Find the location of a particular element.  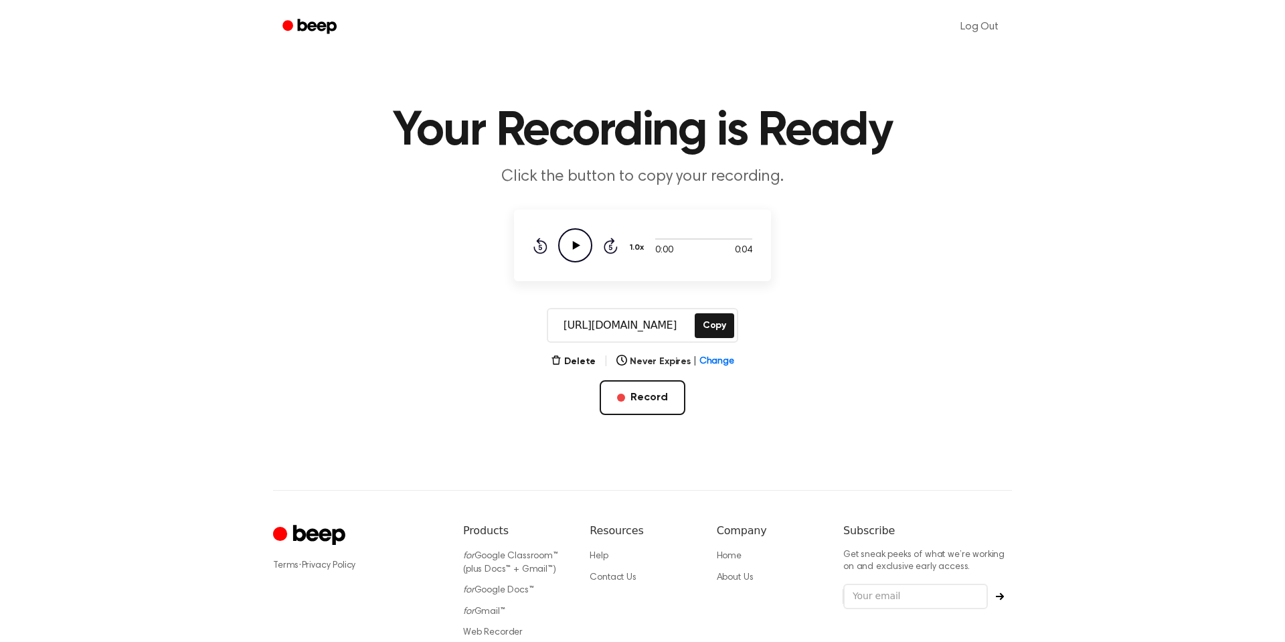

h6: Resources is located at coordinates (642, 531).